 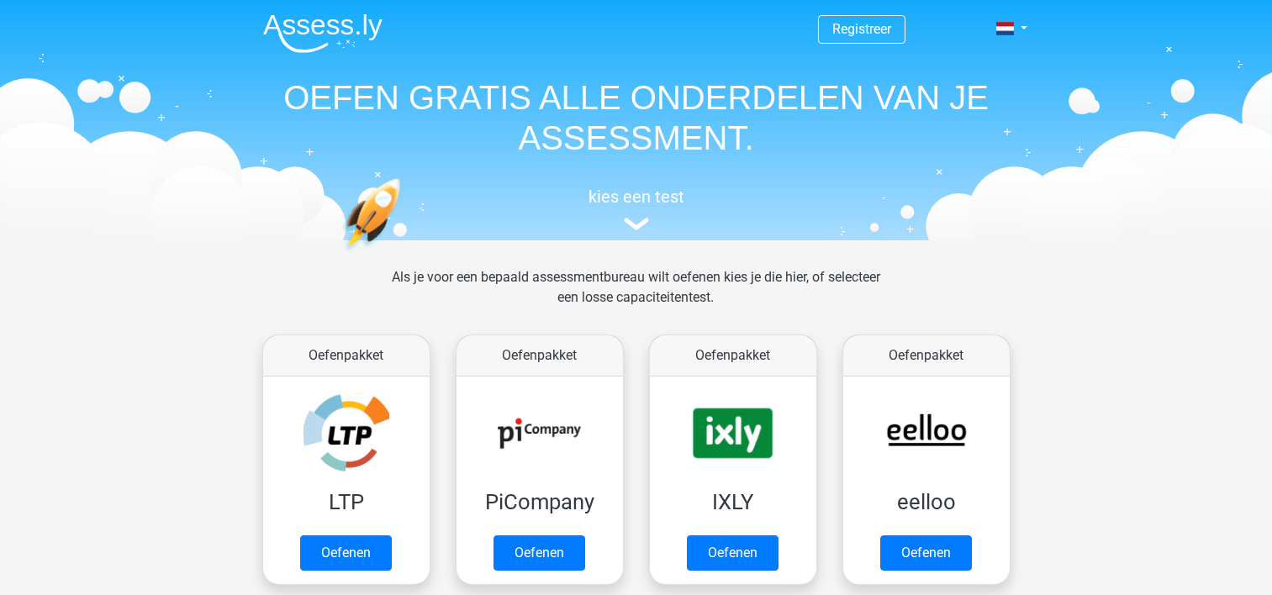 I want to click on a: kies een test, so click(x=636, y=209).